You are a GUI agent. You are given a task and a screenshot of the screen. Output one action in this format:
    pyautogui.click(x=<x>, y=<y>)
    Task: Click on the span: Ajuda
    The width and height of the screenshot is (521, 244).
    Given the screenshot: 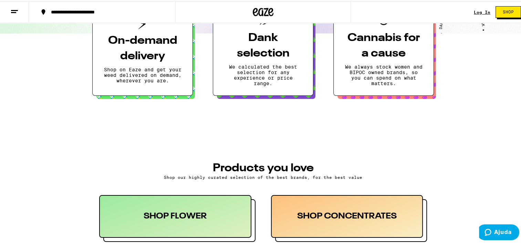 What is the action you would take?
    pyautogui.click(x=24, y=8)
    